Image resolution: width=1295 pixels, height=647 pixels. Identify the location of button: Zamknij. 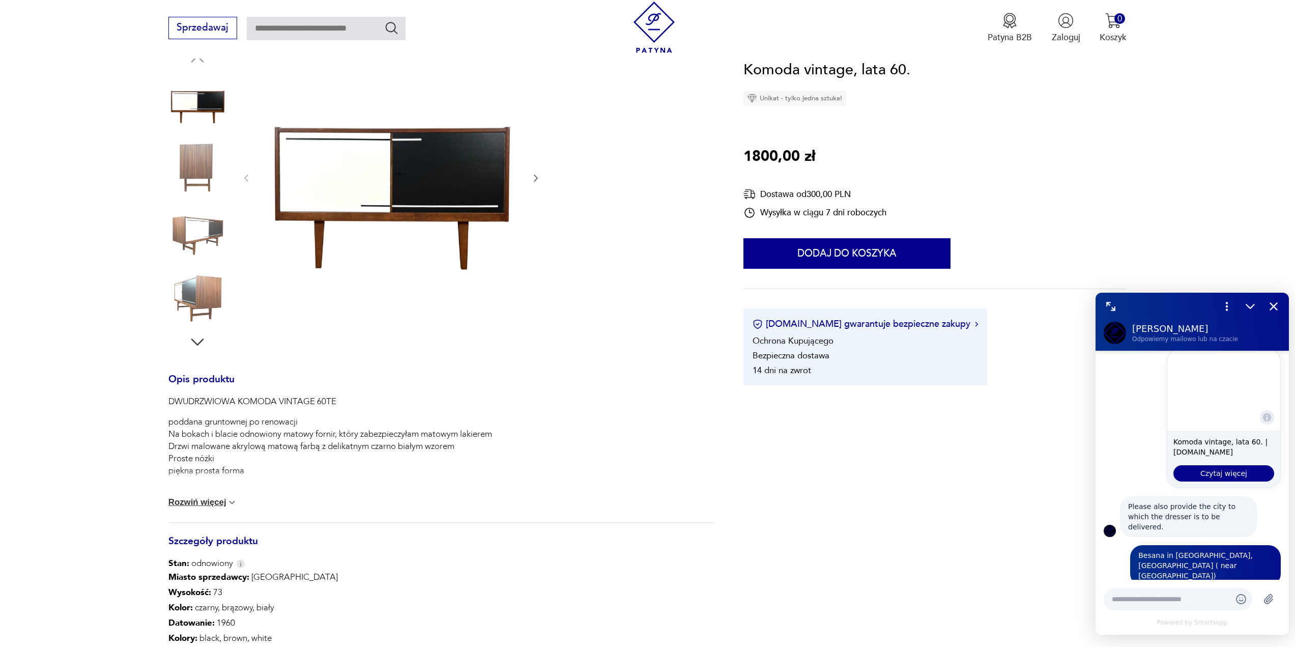
(178, 14).